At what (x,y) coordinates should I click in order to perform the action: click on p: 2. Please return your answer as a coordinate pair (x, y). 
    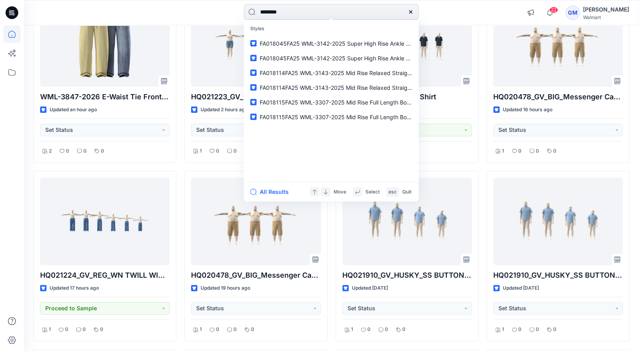
    Looking at the image, I should click on (50, 151).